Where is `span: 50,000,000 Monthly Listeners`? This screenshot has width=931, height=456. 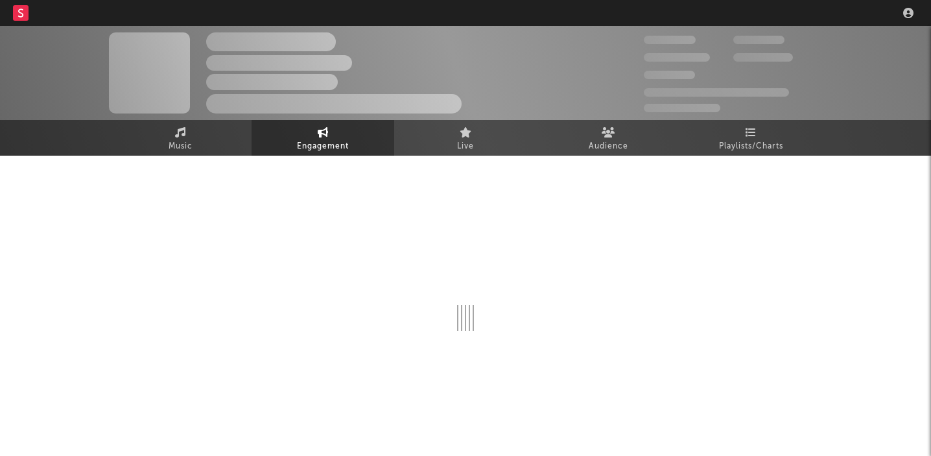
span: 50,000,000 Monthly Listeners is located at coordinates (716, 92).